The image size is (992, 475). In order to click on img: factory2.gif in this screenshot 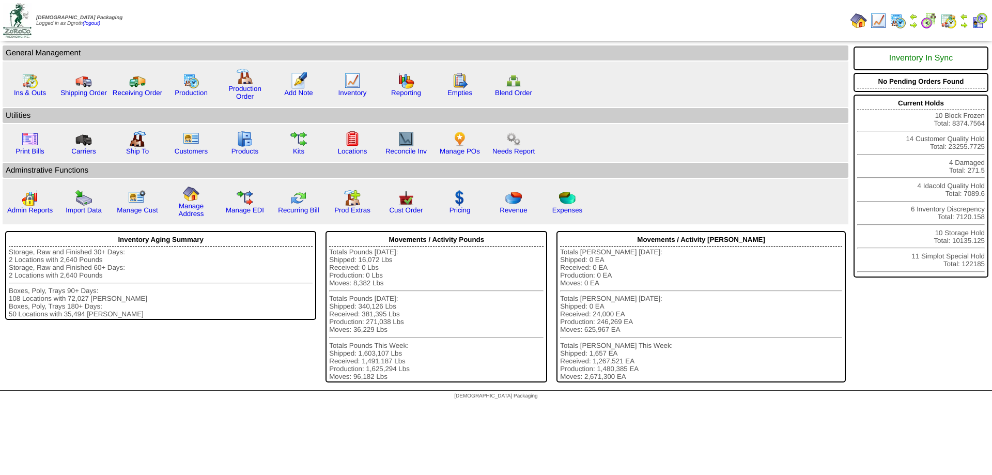, I will do `click(137, 139)`.